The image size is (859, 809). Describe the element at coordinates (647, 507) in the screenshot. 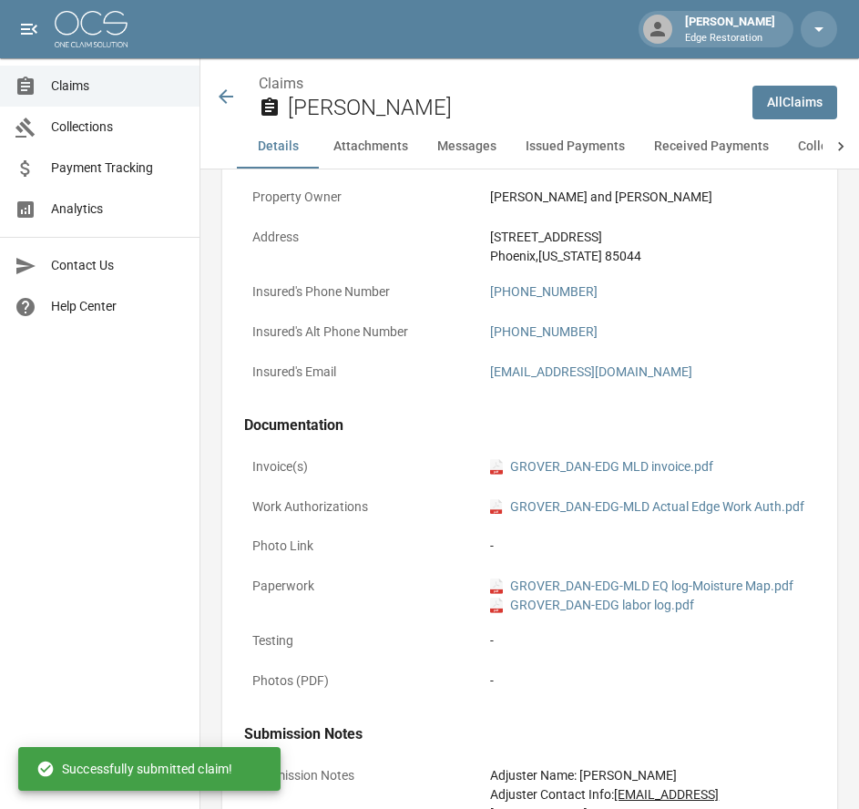

I see `a: pdfGROVER_DAN-EDG-MLD Actual Edge Work Auth.pdf` at that location.